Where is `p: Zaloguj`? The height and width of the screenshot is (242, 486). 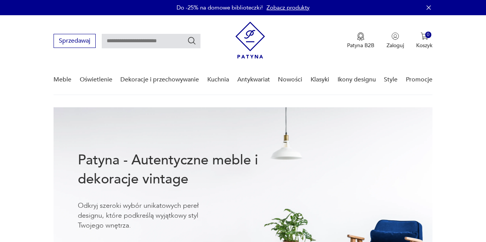 p: Zaloguj is located at coordinates (396, 45).